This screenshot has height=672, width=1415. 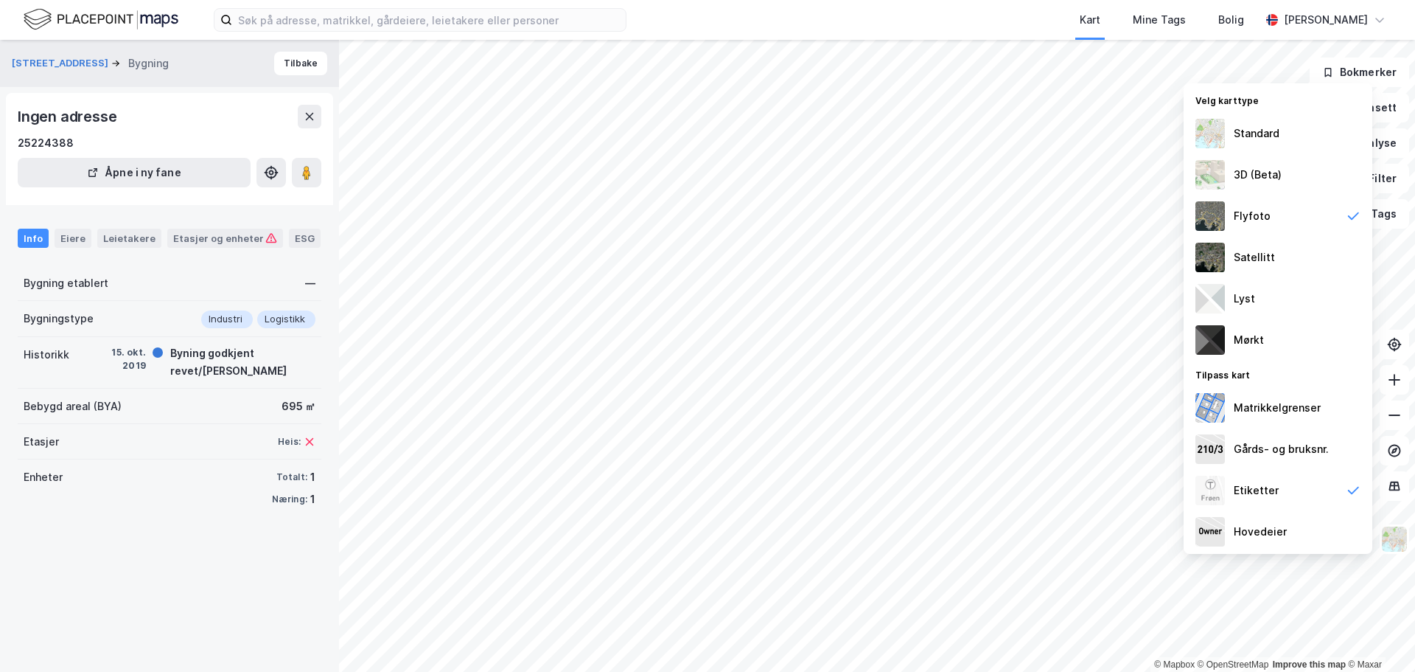 I want to click on div: Standard, so click(x=1257, y=133).